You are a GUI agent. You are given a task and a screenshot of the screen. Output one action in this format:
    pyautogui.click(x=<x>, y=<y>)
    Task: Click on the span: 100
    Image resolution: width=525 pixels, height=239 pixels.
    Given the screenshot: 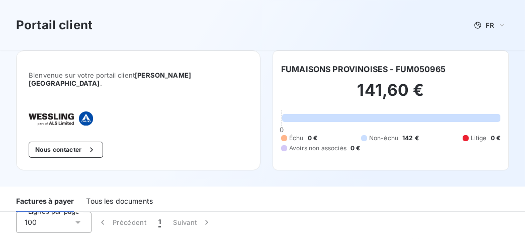 What is the action you would take?
    pyautogui.click(x=31, y=222)
    